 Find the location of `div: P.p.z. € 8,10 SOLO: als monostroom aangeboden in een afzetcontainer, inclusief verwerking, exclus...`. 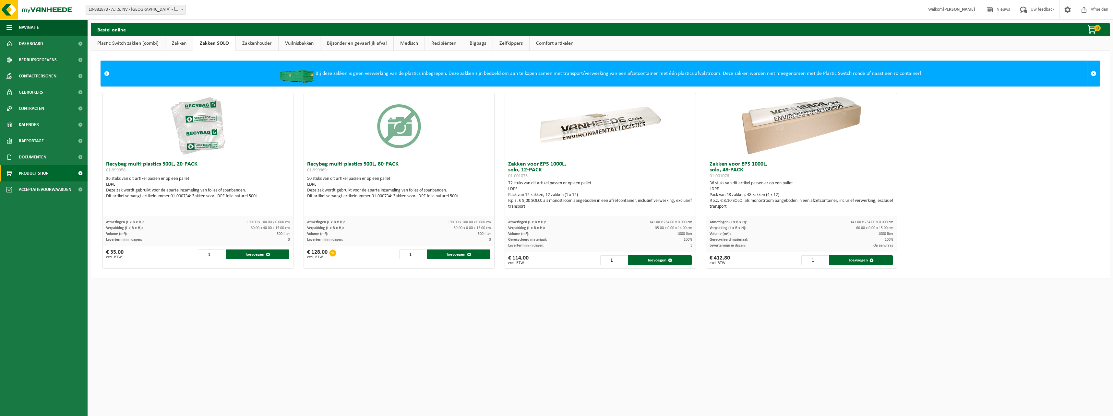

div: P.p.z. € 8,10 SOLO: als monostroom aangeboden in een afzetcontainer, inclusief verwerking, exclus... is located at coordinates (801, 204).